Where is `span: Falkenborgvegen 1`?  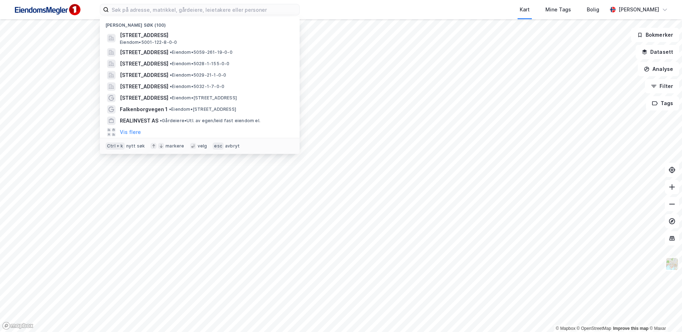
span: Falkenborgvegen 1 is located at coordinates (144, 109).